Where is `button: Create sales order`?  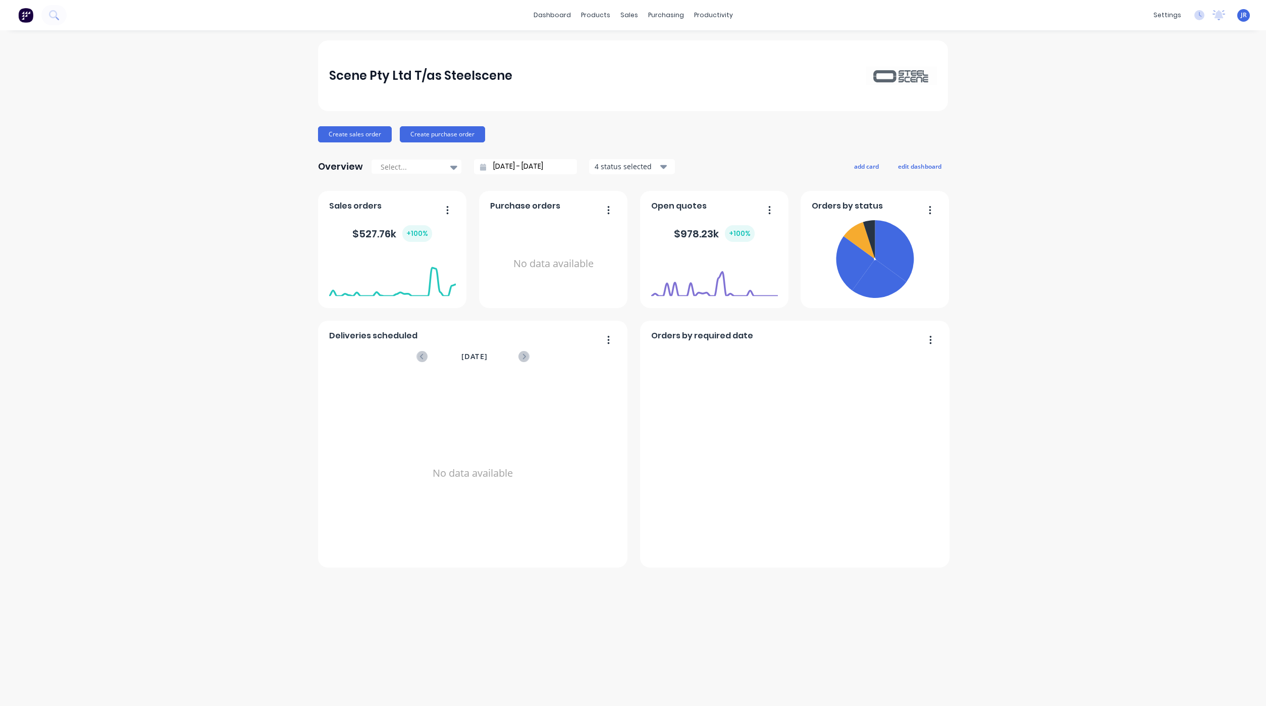 button: Create sales order is located at coordinates (355, 134).